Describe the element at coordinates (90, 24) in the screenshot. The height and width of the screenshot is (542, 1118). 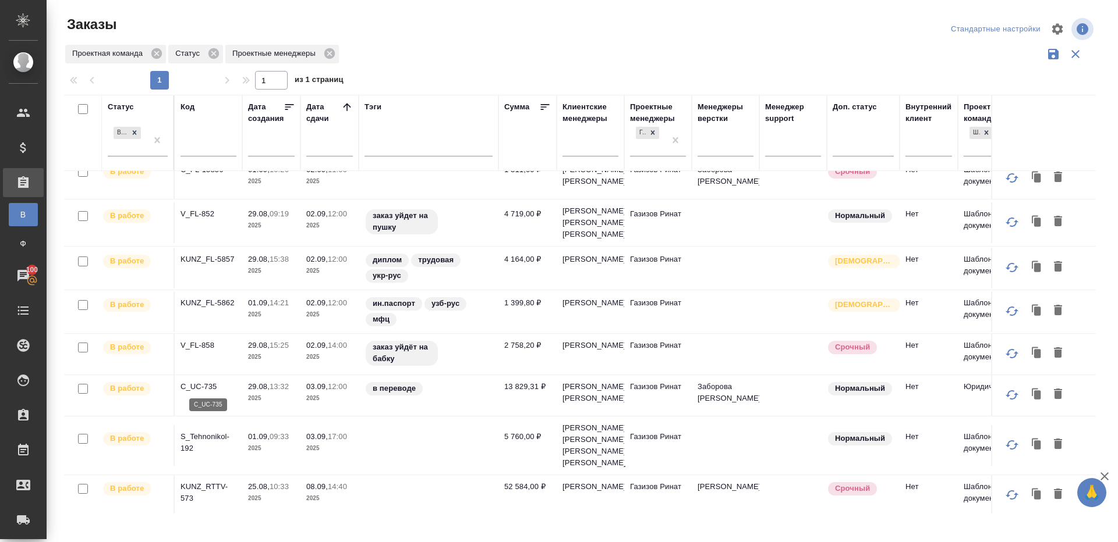
I see `span: Заказы` at that location.